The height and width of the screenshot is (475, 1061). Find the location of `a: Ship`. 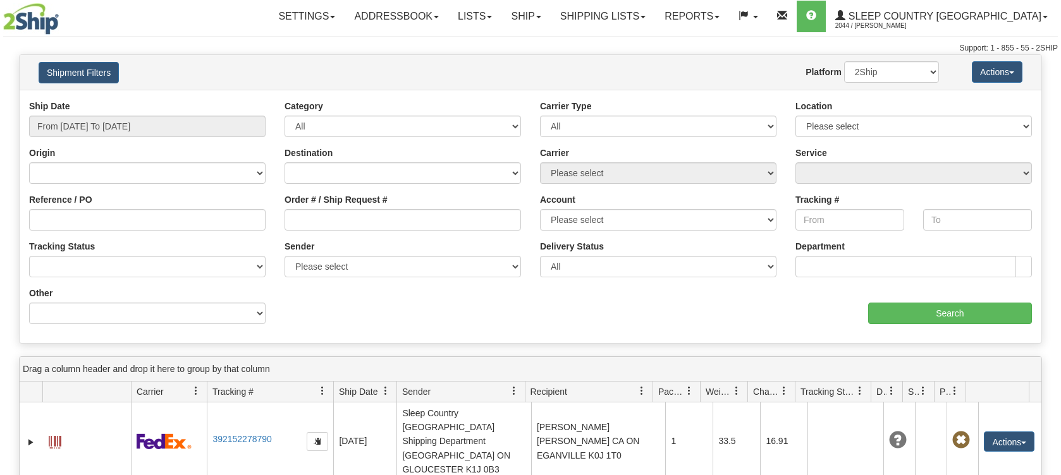

a: Ship is located at coordinates (525, 16).